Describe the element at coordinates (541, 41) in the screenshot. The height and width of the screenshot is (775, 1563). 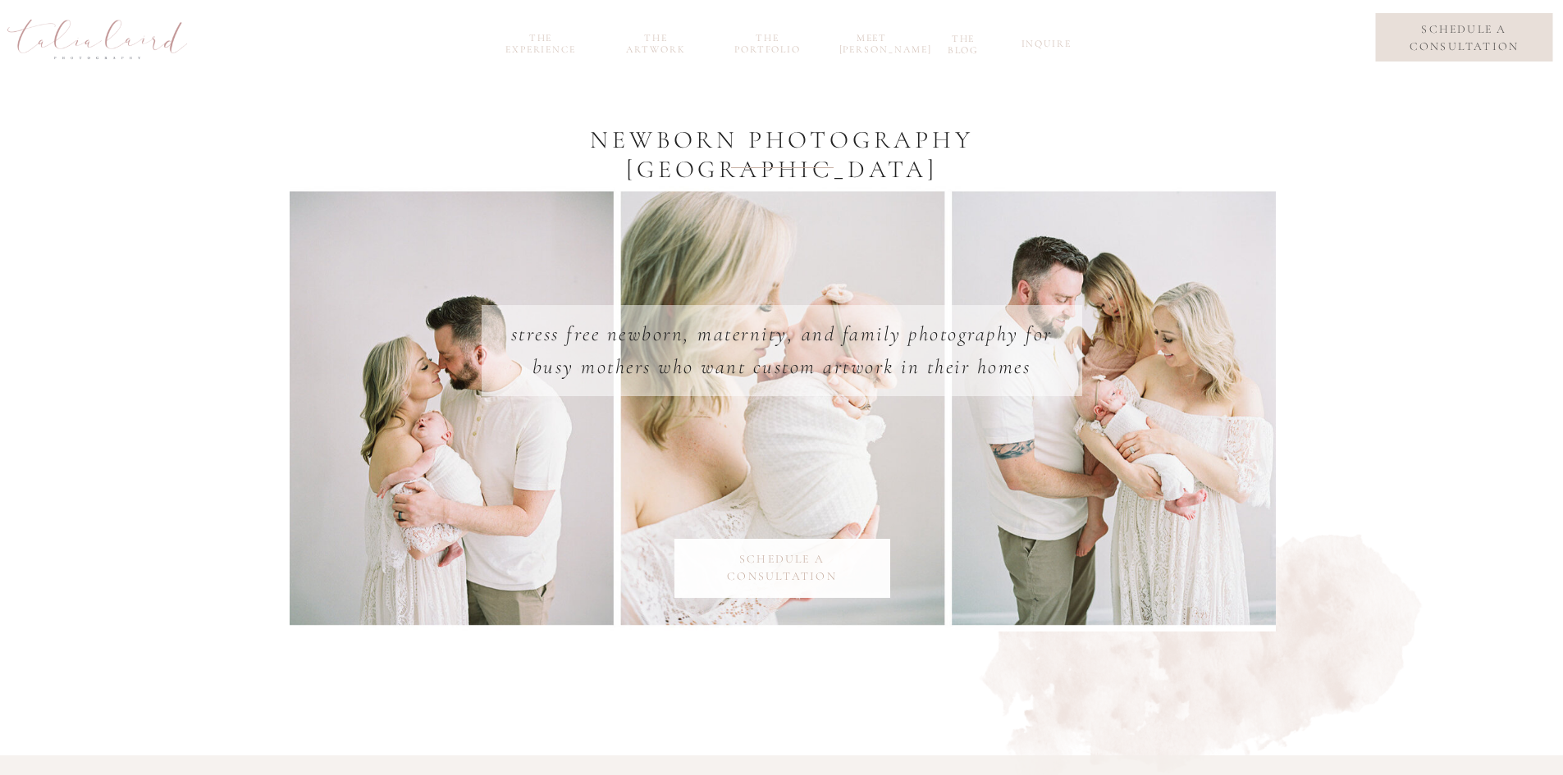
I see `a: the experience` at that location.